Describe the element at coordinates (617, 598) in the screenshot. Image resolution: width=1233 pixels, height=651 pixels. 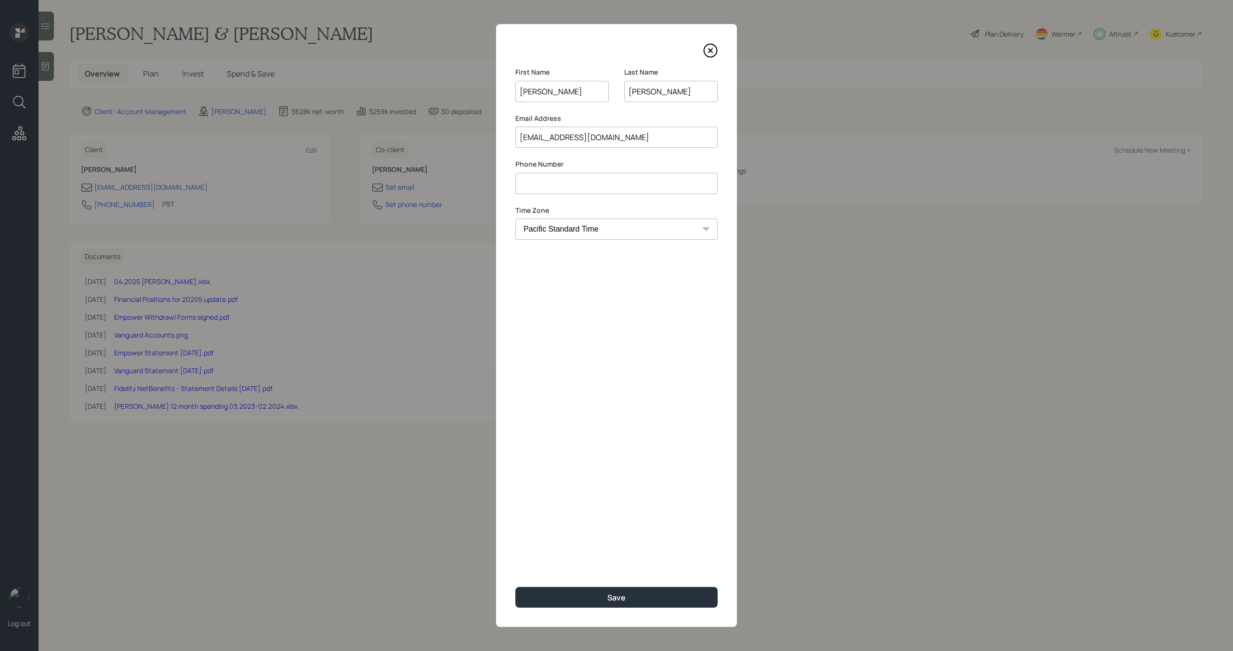
I see `div: Save` at that location.